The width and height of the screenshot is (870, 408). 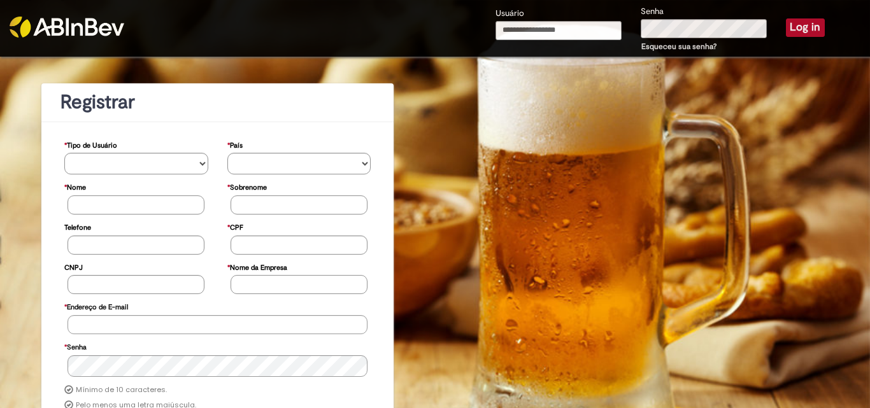 I want to click on h1: Registrar, so click(x=217, y=102).